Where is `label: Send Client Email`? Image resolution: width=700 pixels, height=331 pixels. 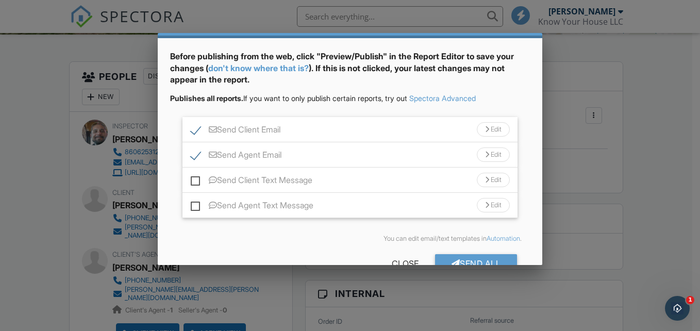
label: Send Client Email is located at coordinates (236, 131).